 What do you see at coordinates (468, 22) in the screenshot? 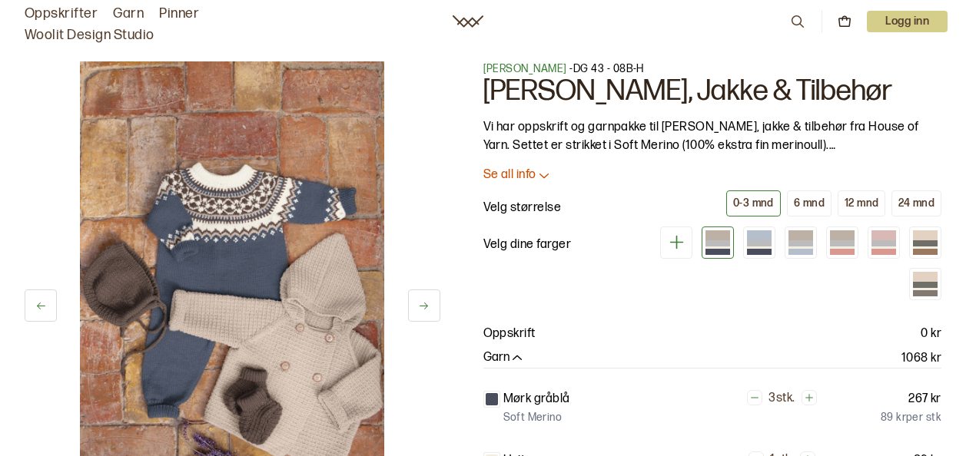
I see `a: Woolit` at bounding box center [468, 22].